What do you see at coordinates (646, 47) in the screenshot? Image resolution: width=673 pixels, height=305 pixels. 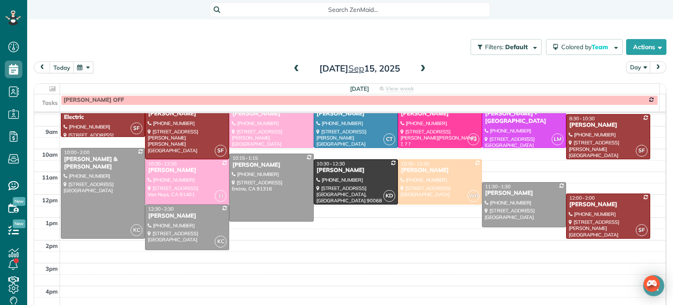 I see `button: Actions` at bounding box center [646, 47].